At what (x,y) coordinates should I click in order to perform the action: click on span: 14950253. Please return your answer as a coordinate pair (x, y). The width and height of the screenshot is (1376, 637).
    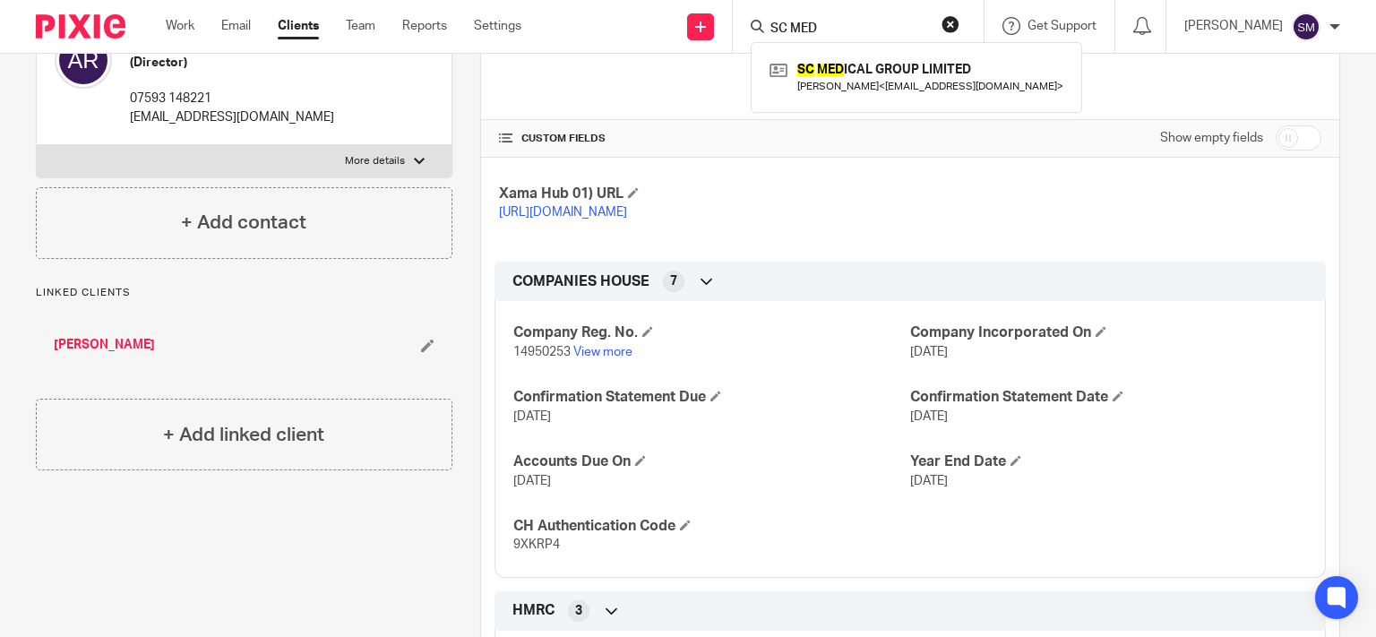
    Looking at the image, I should click on (542, 352).